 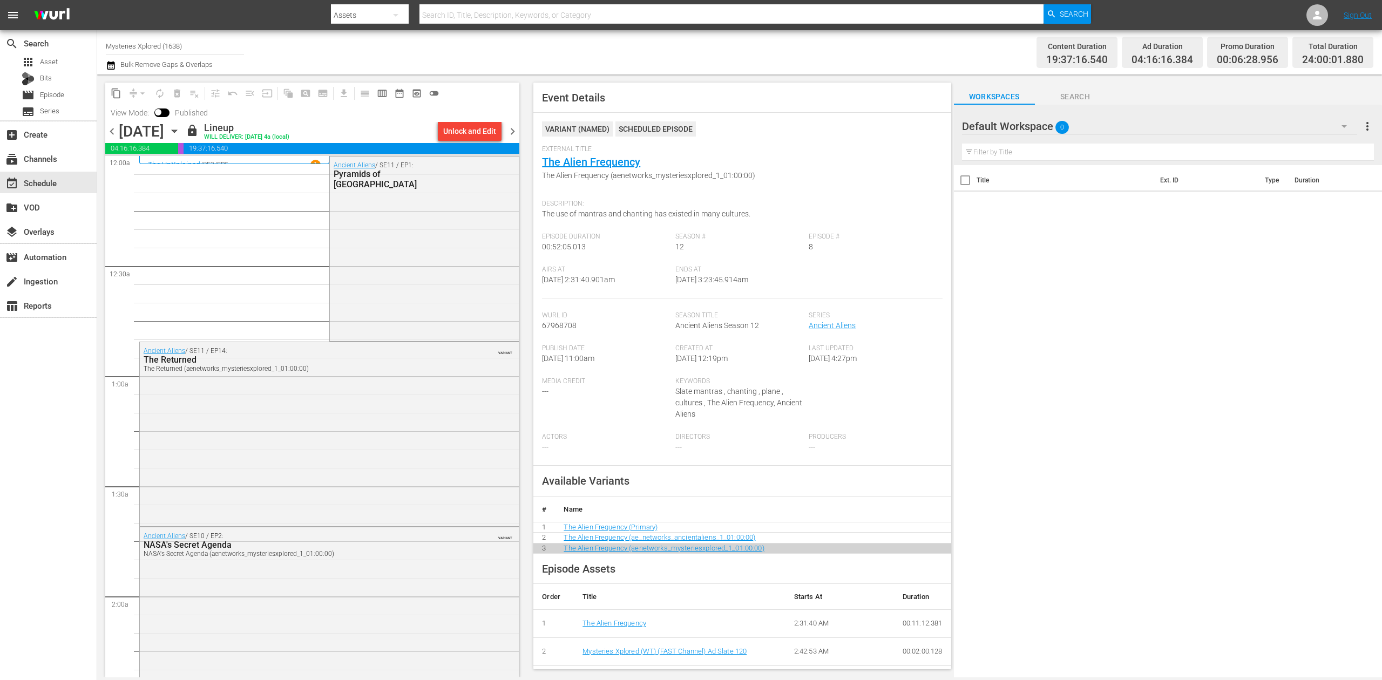 What do you see at coordinates (1332, 46) in the screenshot?
I see `div: Total Duration` at bounding box center [1332, 46].